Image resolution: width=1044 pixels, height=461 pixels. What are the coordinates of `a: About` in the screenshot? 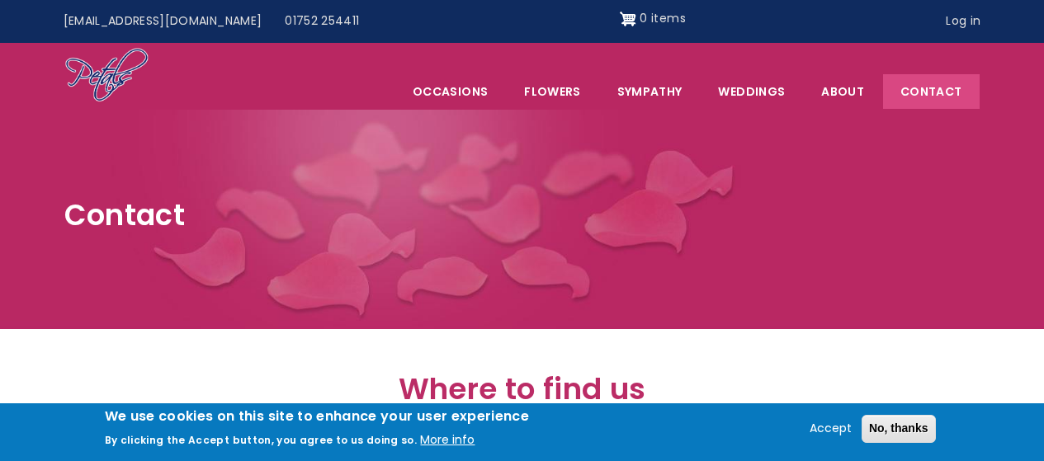 It's located at (842, 92).